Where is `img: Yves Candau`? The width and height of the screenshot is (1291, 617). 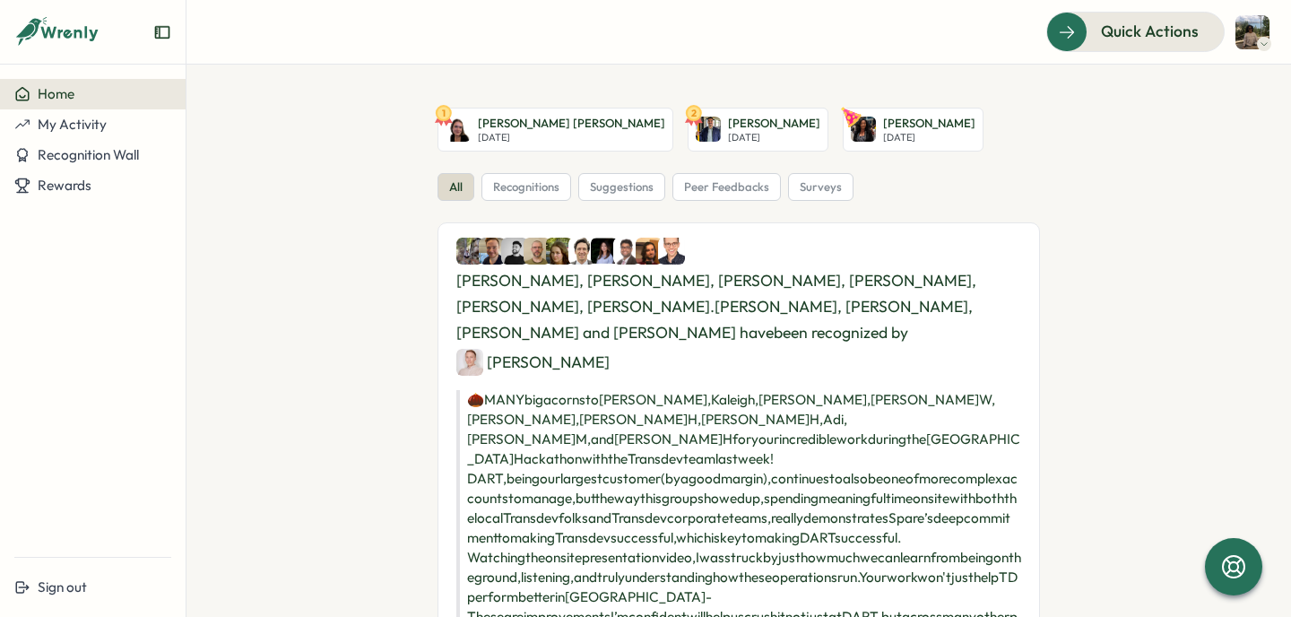 img: Yves Candau is located at coordinates (537, 251).